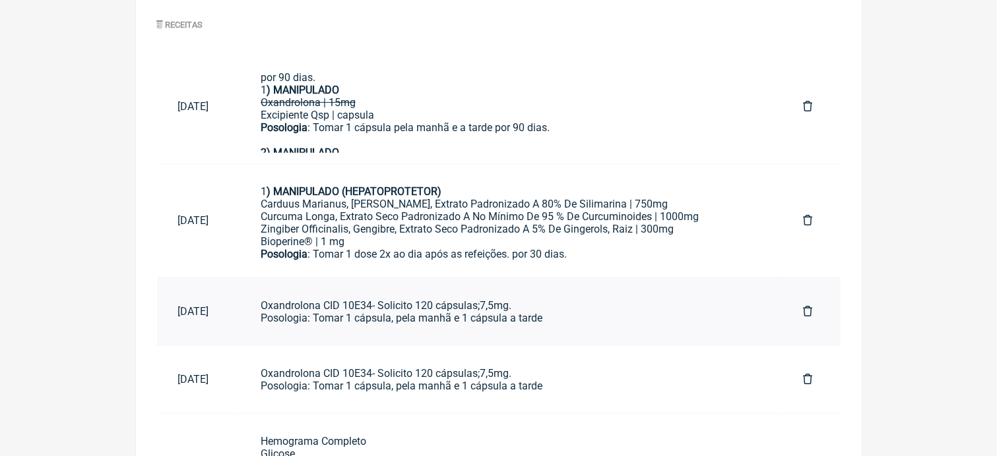 The image size is (997, 456). What do you see at coordinates (303, 90) in the screenshot?
I see `strong: ) MANIPULADO` at bounding box center [303, 90].